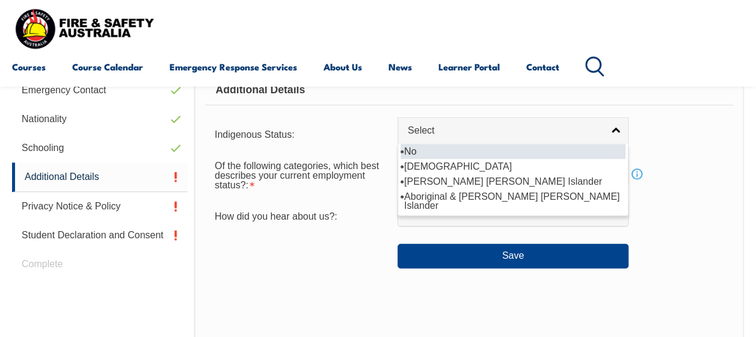 The image size is (756, 337). What do you see at coordinates (469, 90) in the screenshot?
I see `div: Additional Details` at bounding box center [469, 90].